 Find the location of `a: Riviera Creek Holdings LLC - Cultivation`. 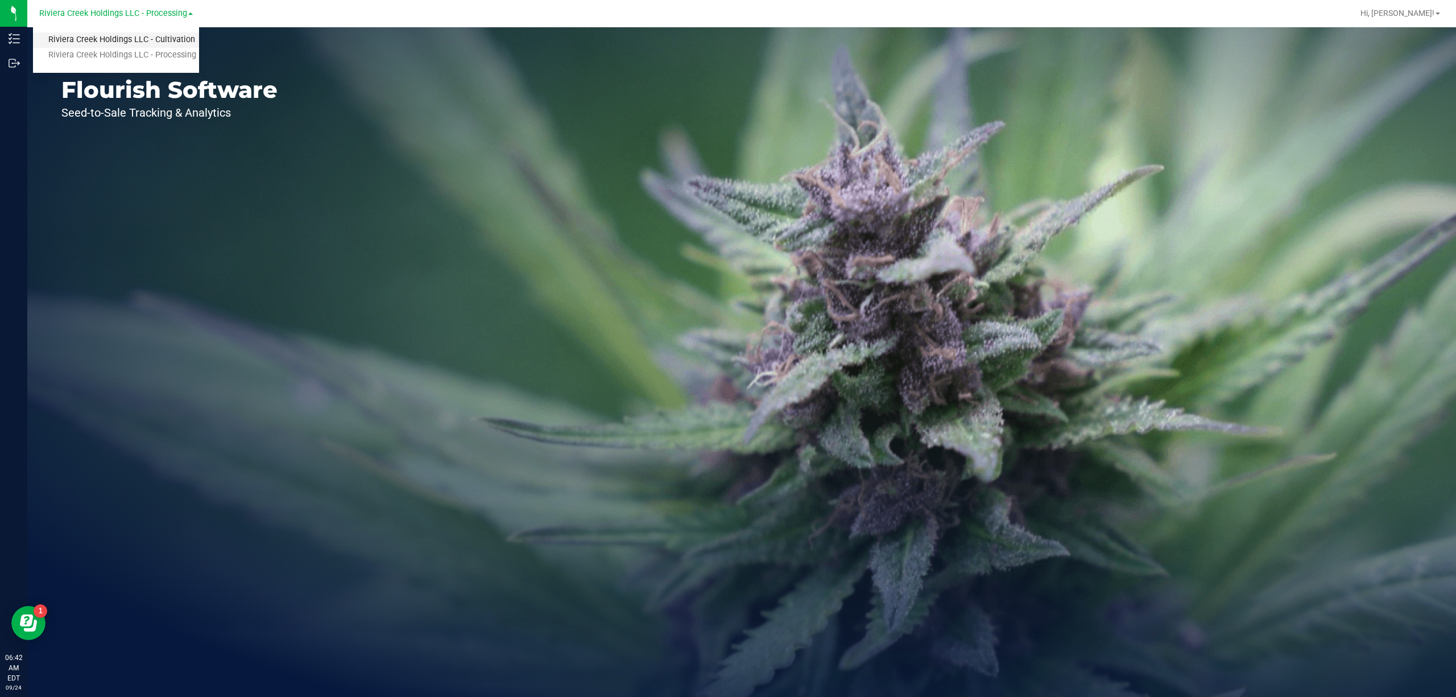

a: Riviera Creek Holdings LLC - Cultivation is located at coordinates (116, 40).